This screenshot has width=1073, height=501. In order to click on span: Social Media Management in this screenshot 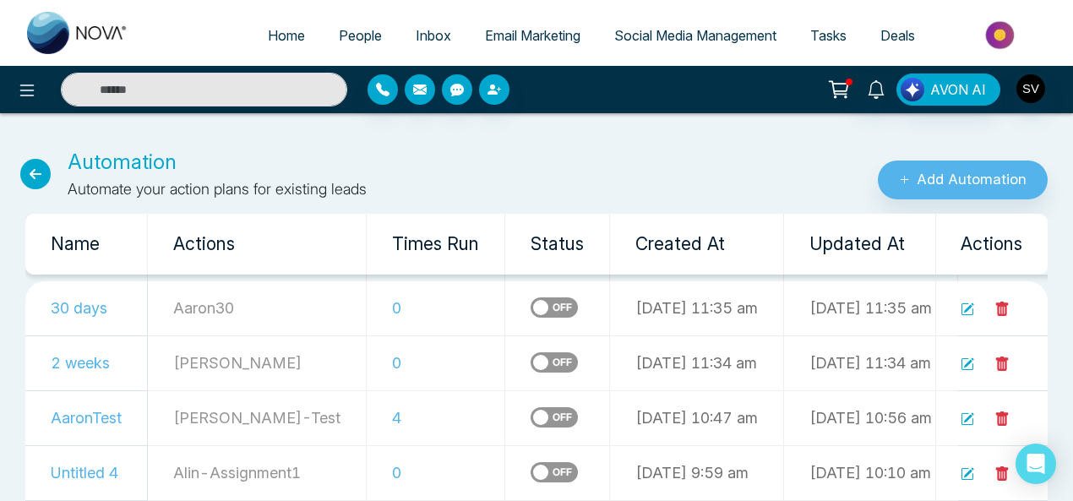, I will do `click(695, 35)`.